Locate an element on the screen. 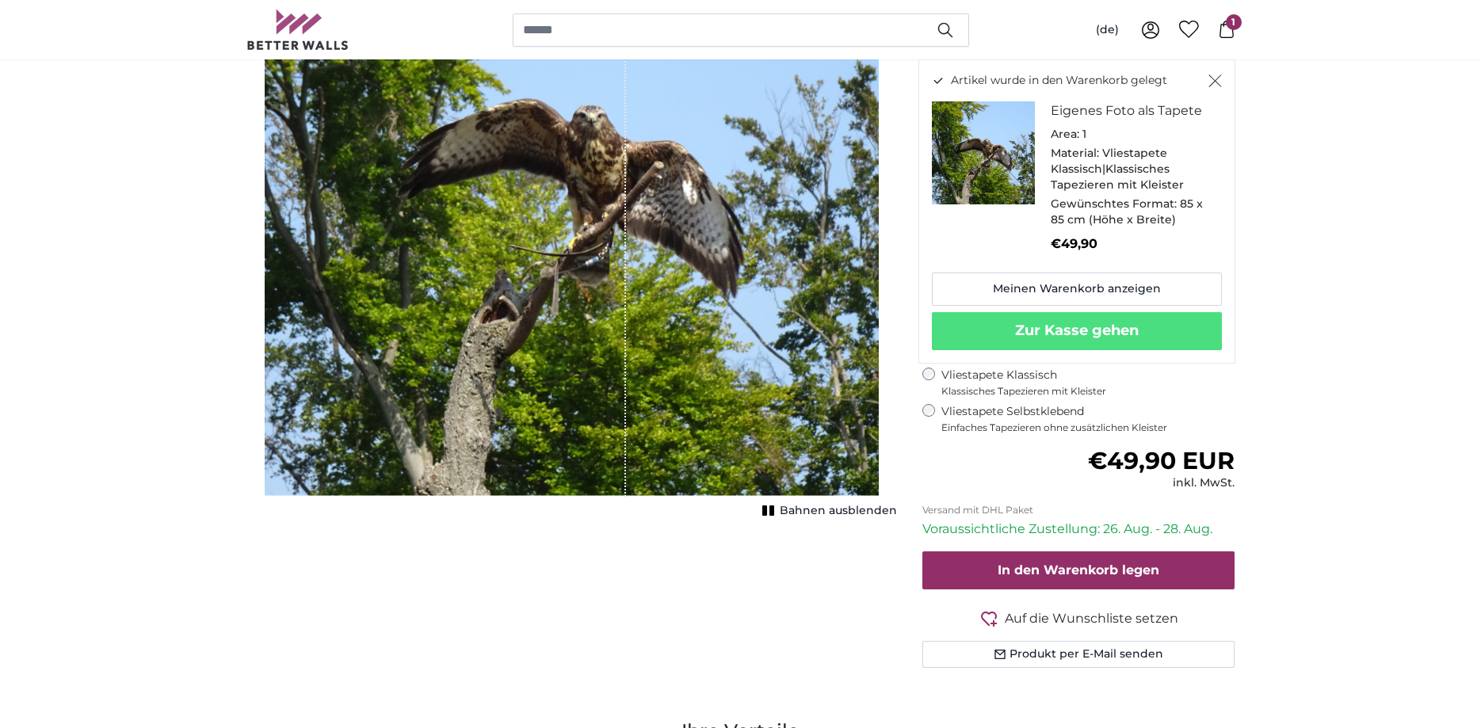  span: Gewünschtes Format: is located at coordinates (1114, 204).